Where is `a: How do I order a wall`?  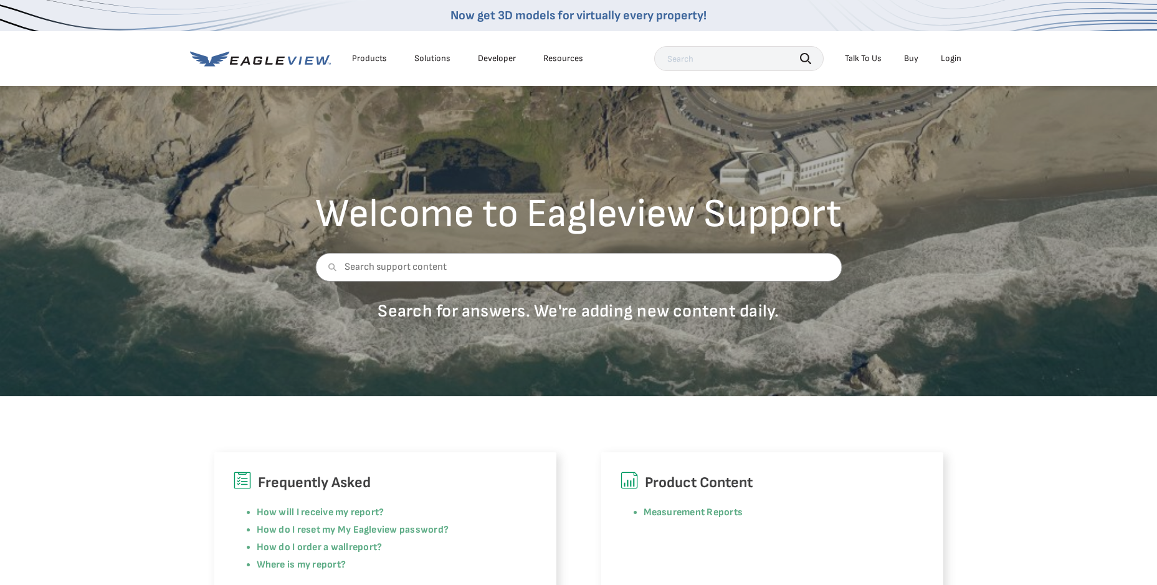 a: How do I order a wall is located at coordinates (303, 547).